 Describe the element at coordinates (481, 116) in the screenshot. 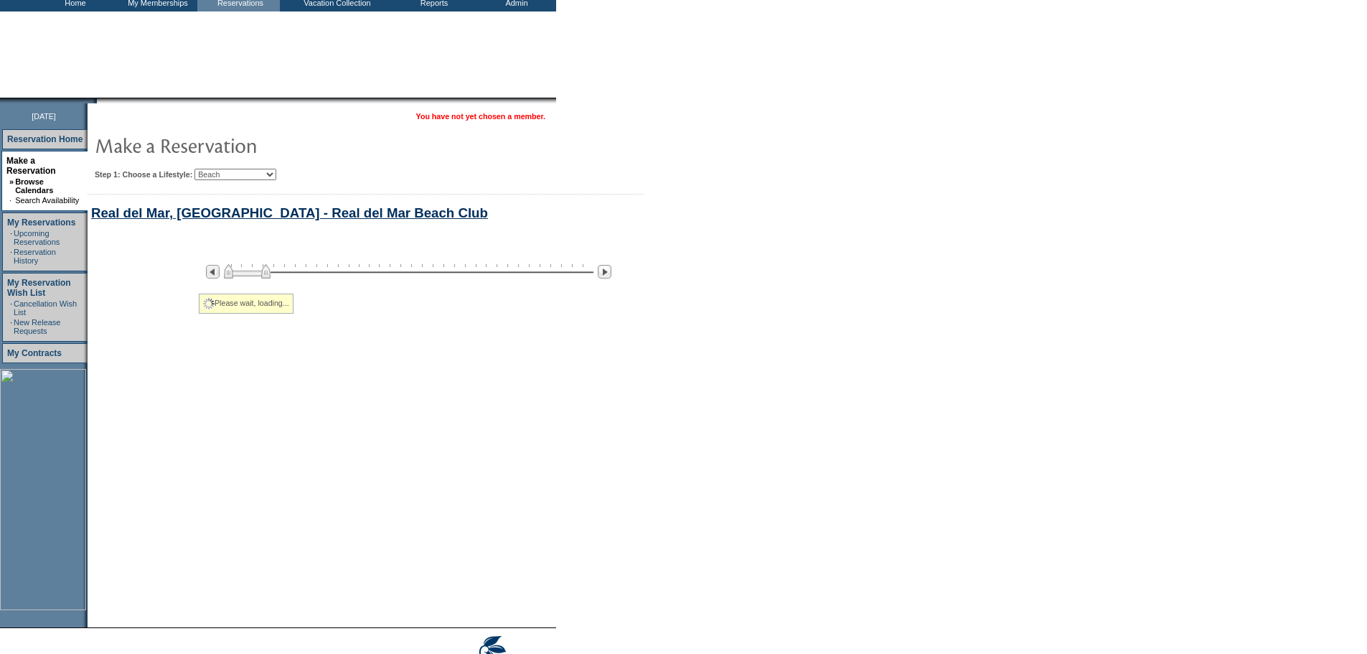

I see `span: You have not yet chosen a member.` at that location.